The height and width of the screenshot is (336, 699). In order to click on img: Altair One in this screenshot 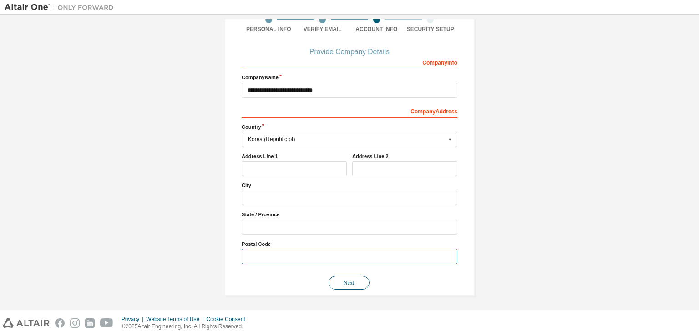, I will do `click(61, 7)`.